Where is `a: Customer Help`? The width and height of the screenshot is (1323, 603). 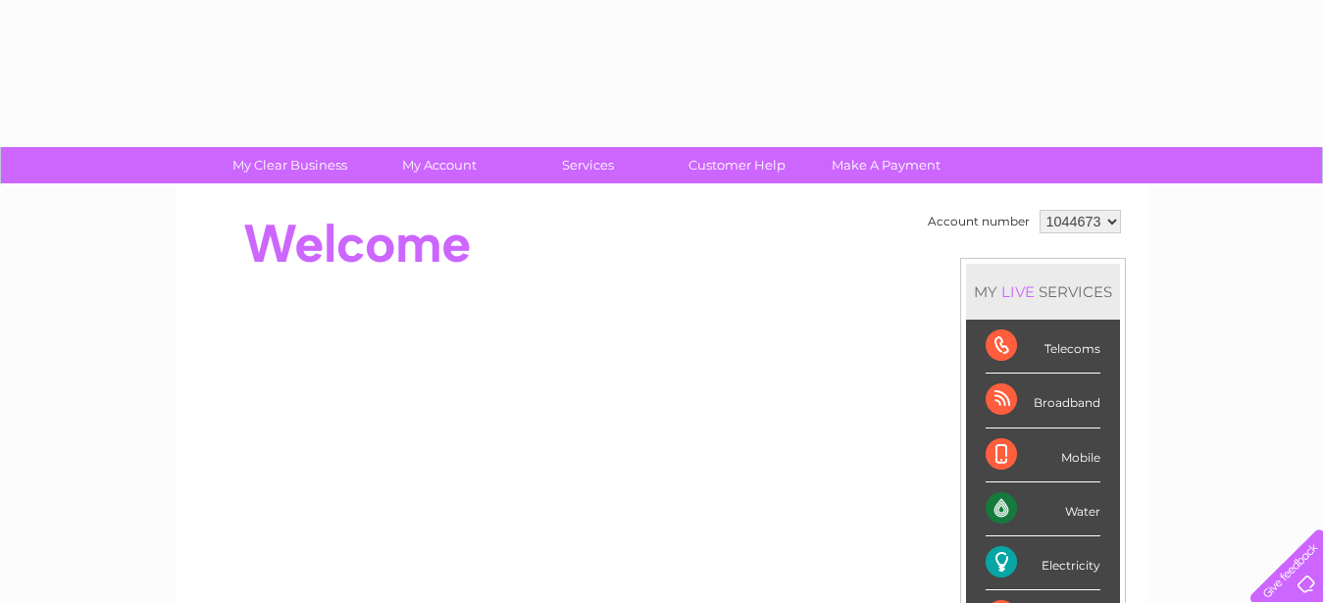 a: Customer Help is located at coordinates (736, 165).